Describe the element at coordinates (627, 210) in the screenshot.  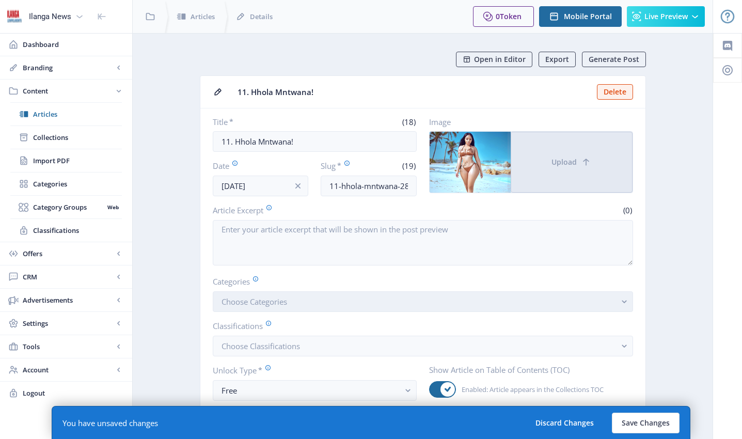
I see `span: (0)` at that location.